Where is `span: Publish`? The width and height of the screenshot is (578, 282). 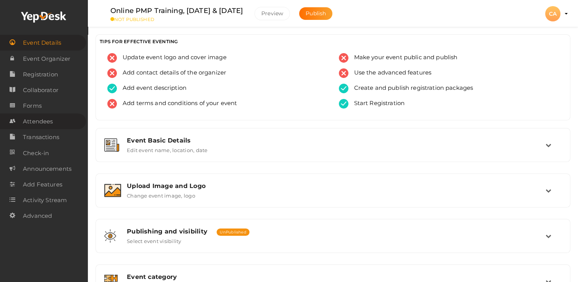 span: Publish is located at coordinates (315, 13).